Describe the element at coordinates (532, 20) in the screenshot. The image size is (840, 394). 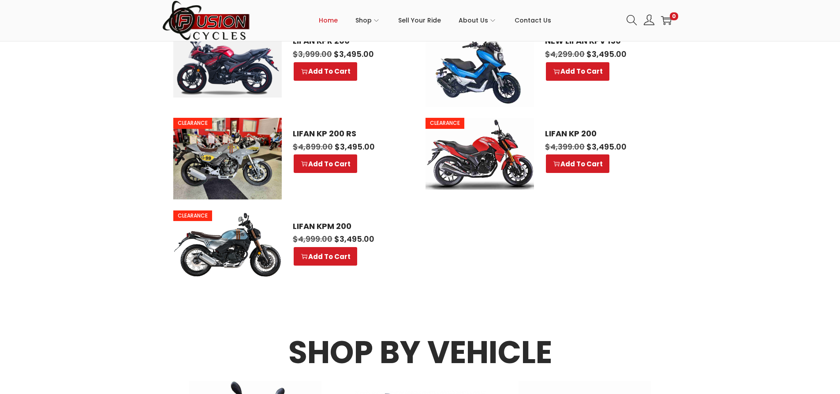
I see `span: Contact Us` at that location.